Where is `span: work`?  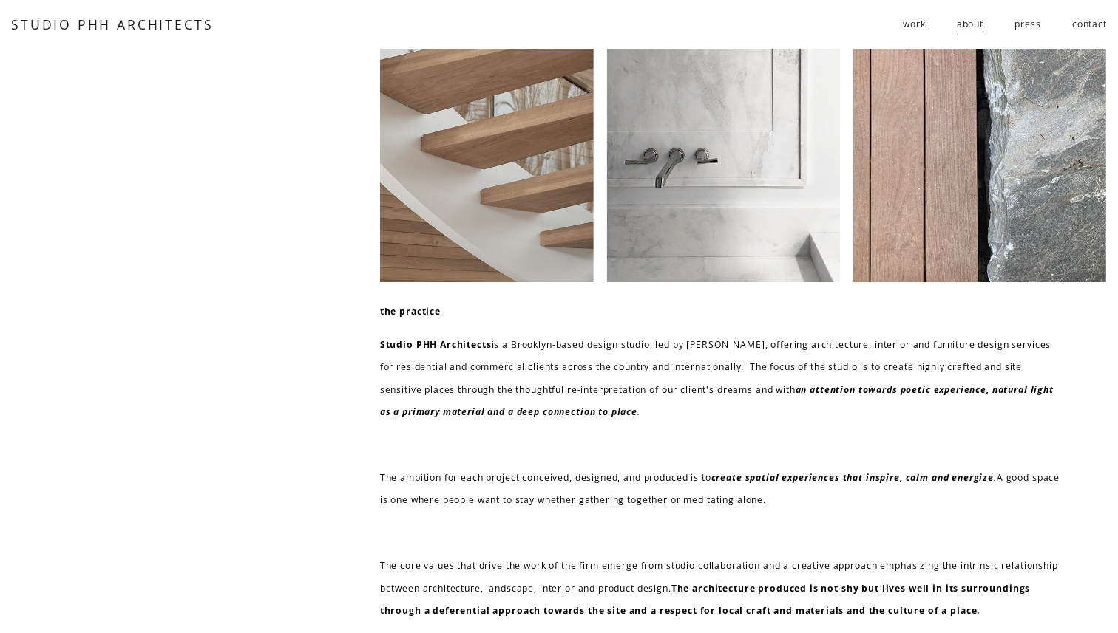 span: work is located at coordinates (914, 24).